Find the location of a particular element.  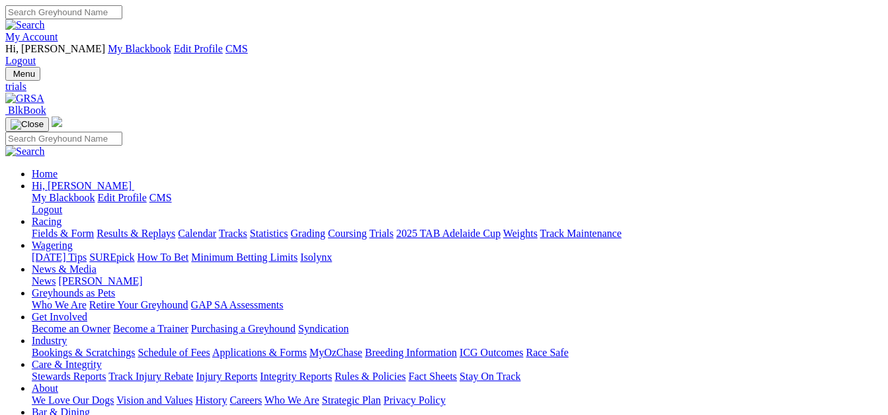

a: Vision and Values is located at coordinates (154, 399).